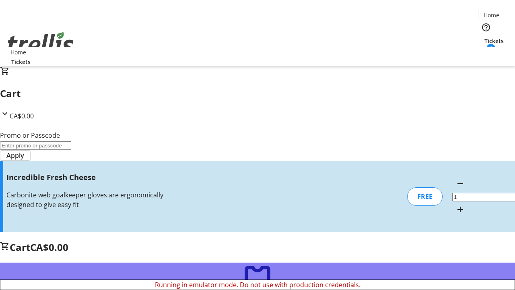 The height and width of the screenshot is (290, 515). What do you see at coordinates (460, 184) in the screenshot?
I see `button: Decrement by one` at bounding box center [460, 184].